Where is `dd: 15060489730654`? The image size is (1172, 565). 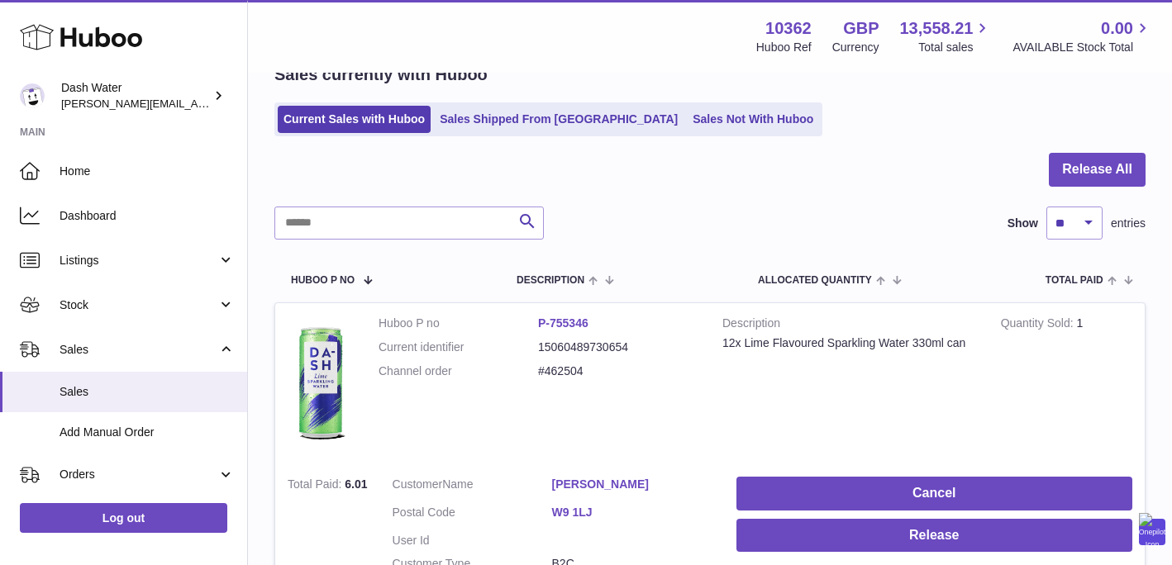
dd: 15060489730654 is located at coordinates (617, 347).